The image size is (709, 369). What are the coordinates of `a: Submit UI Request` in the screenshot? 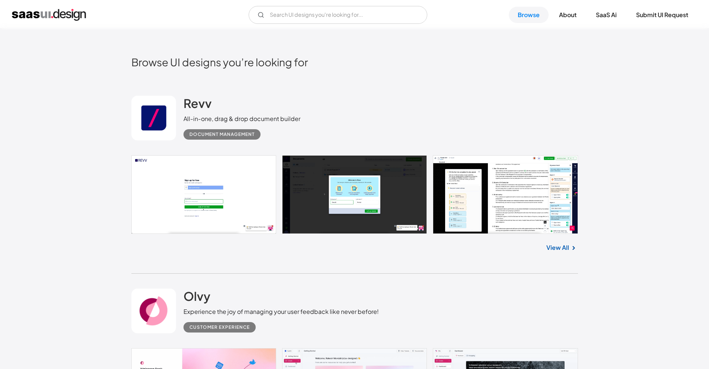 It's located at (662, 15).